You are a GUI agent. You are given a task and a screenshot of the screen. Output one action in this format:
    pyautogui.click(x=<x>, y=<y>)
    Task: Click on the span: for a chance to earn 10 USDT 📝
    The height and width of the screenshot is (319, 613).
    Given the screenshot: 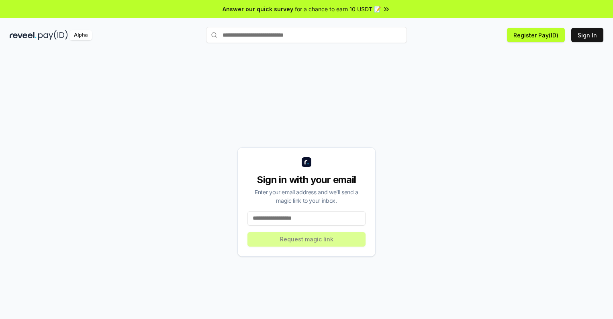 What is the action you would take?
    pyautogui.click(x=338, y=9)
    